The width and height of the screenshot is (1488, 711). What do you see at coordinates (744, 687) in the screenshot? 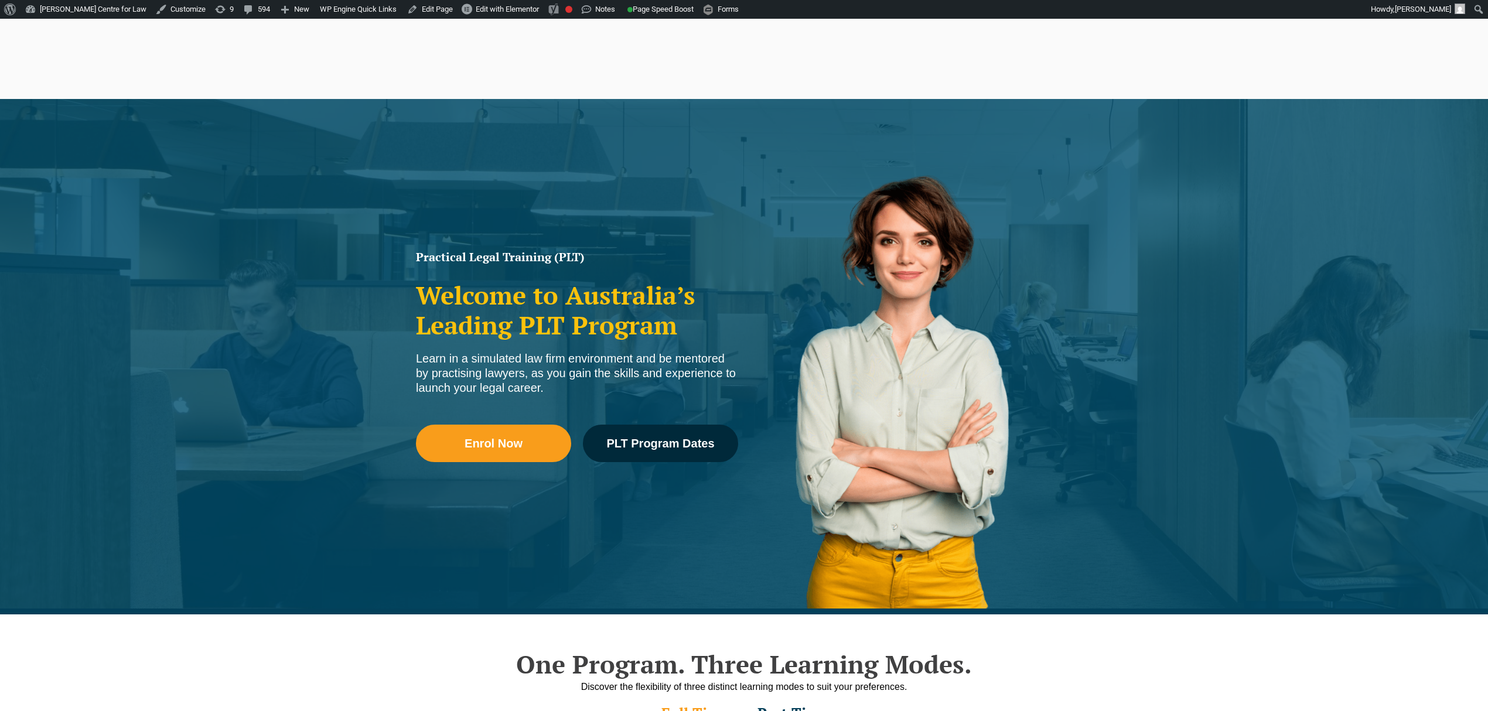
I see `div: Discover the flexibility of three distinct learning modes to suit your preferences.` at bounding box center [744, 687].